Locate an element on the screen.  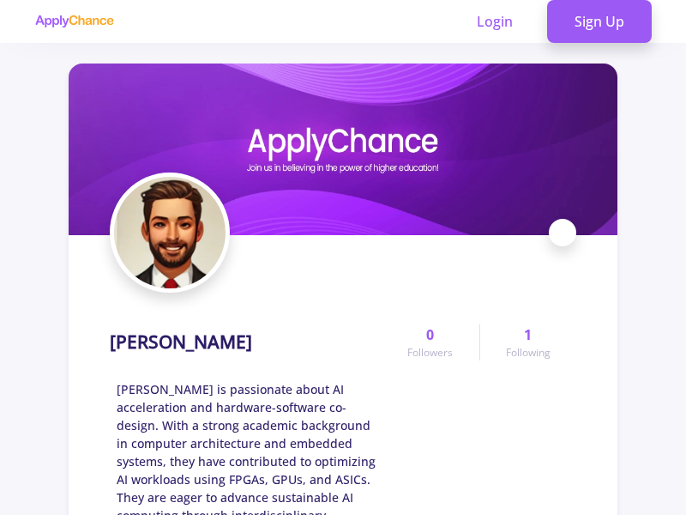
span: 1 is located at coordinates (527, 334).